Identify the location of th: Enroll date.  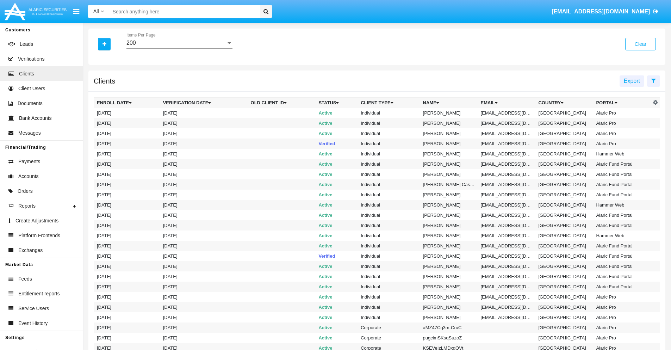
(127, 103).